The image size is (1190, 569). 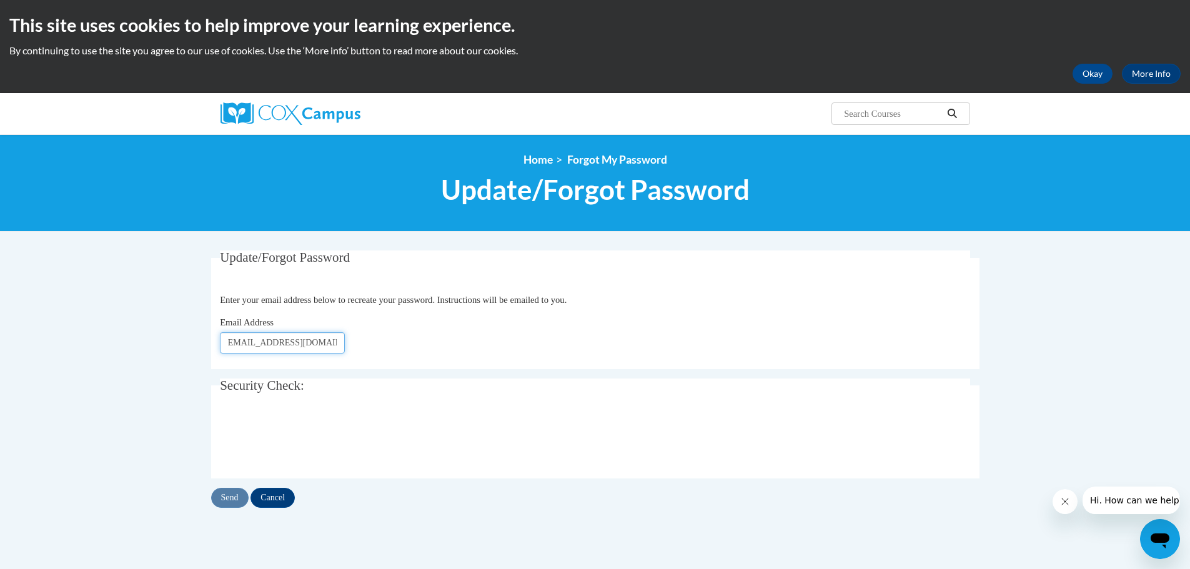 What do you see at coordinates (262, 386) in the screenshot?
I see `span: Security Check:` at bounding box center [262, 386].